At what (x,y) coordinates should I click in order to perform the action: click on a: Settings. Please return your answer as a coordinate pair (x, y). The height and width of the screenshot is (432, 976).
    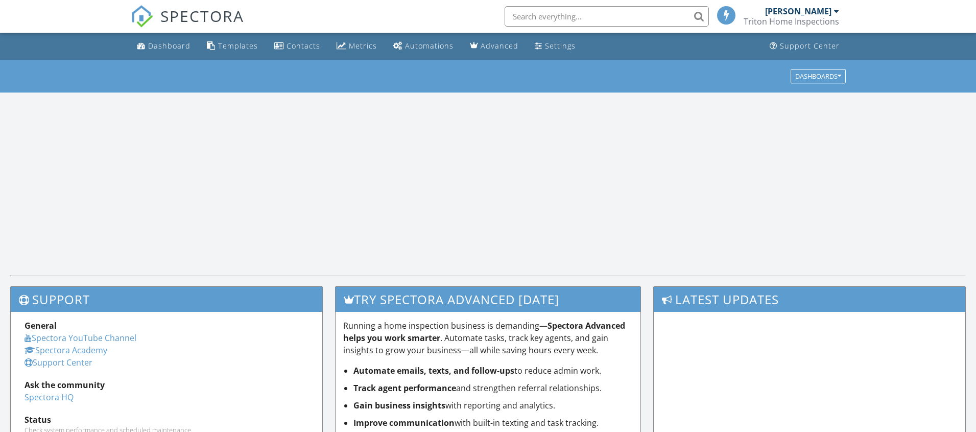
    Looking at the image, I should click on (555, 46).